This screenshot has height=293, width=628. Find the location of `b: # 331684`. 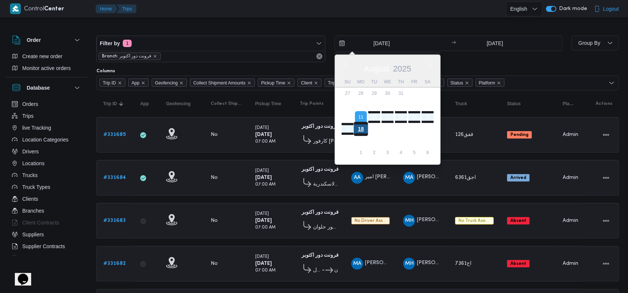

b: # 331684 is located at coordinates (115, 178).